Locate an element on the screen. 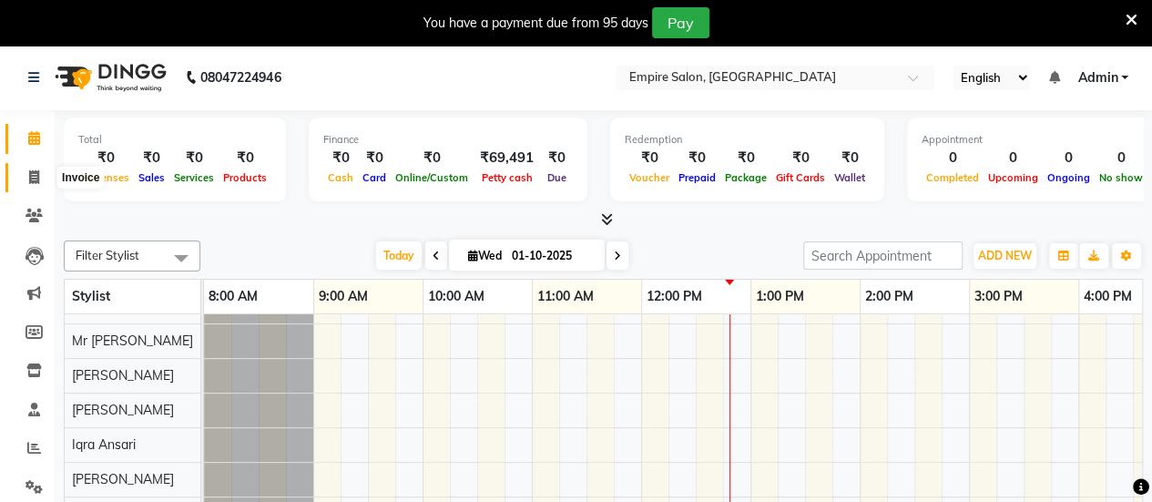 Image resolution: width=1152 pixels, height=502 pixels. a: 10:00 AM is located at coordinates (456, 296).